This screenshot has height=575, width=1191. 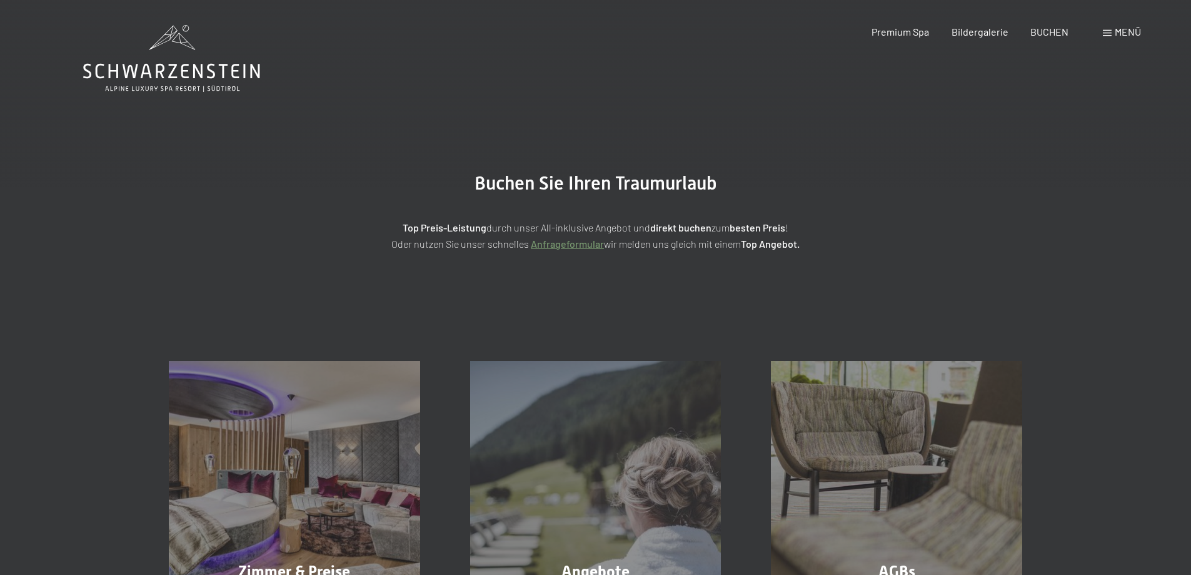 What do you see at coordinates (596, 235) in the screenshot?
I see `p: durch unser All-inklusive Angebot und zum ! Oder nutzen Sie unser schnelles wir melden uns gleich...` at bounding box center [596, 235].